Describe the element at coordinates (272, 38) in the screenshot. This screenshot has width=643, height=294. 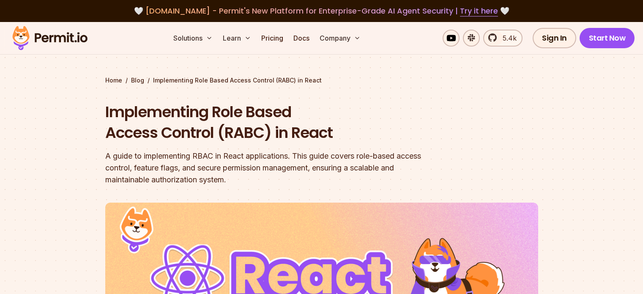
I see `a: Pricing` at that location.